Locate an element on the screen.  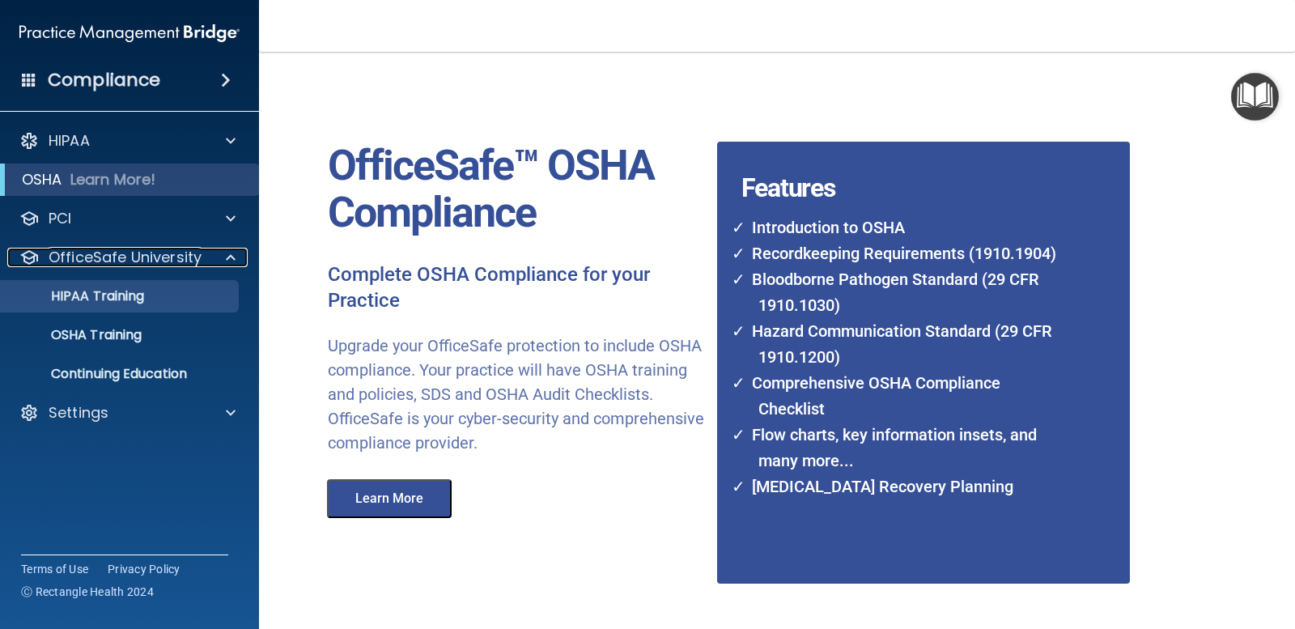
p: Settings is located at coordinates (79, 413).